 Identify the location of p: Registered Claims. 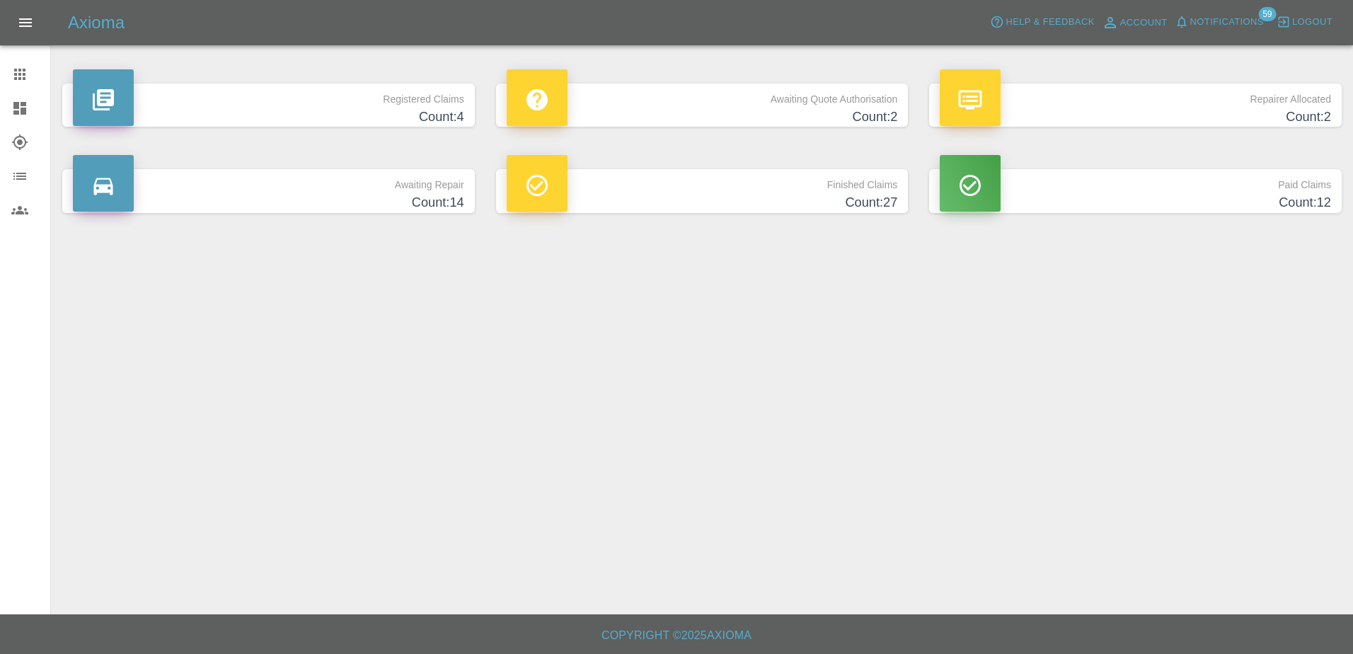
(268, 96).